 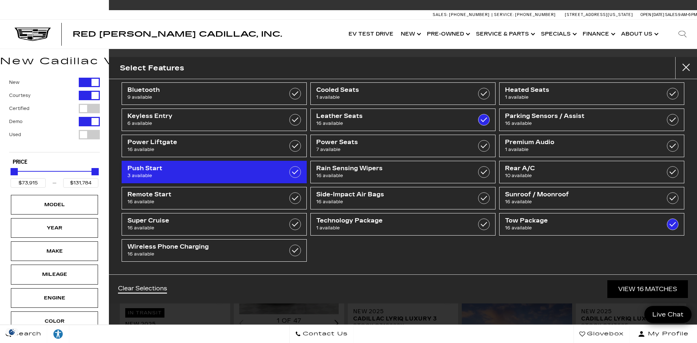 What do you see at coordinates (390, 221) in the screenshot?
I see `span: Technology Package` at bounding box center [390, 221].